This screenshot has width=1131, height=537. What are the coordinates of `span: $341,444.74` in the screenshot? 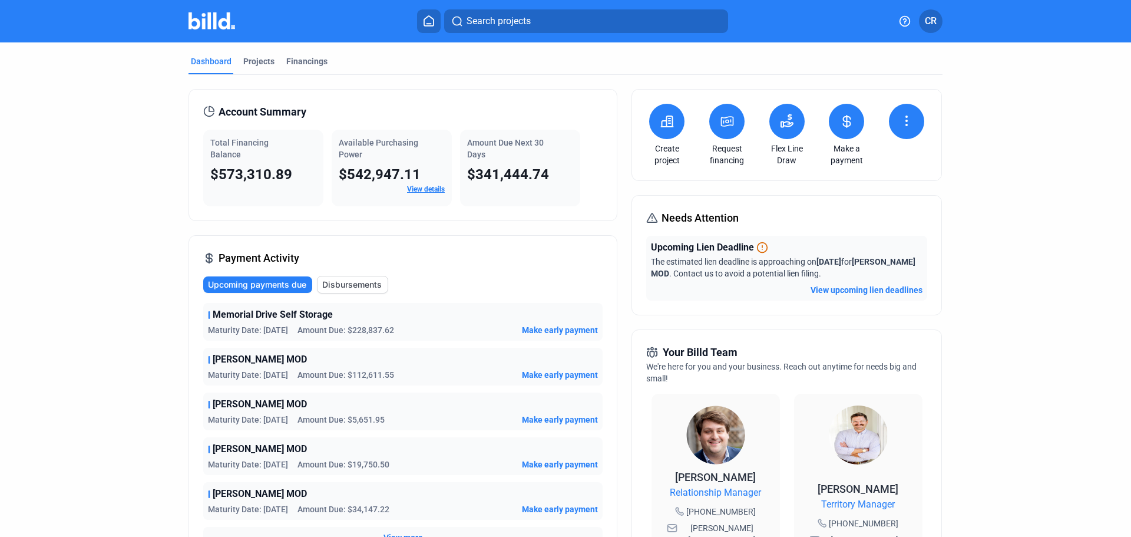 It's located at (508, 174).